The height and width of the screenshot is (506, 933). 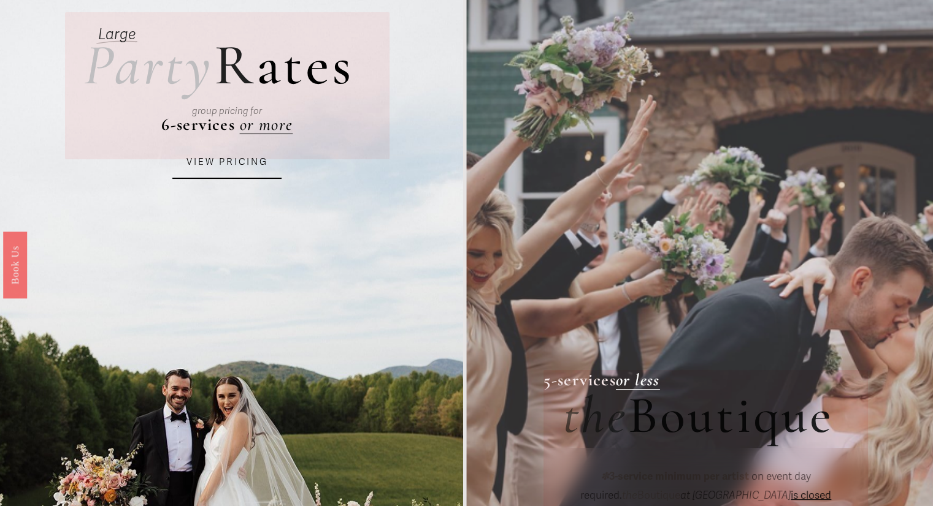 I want to click on a: VIEW PRICING, so click(x=227, y=162).